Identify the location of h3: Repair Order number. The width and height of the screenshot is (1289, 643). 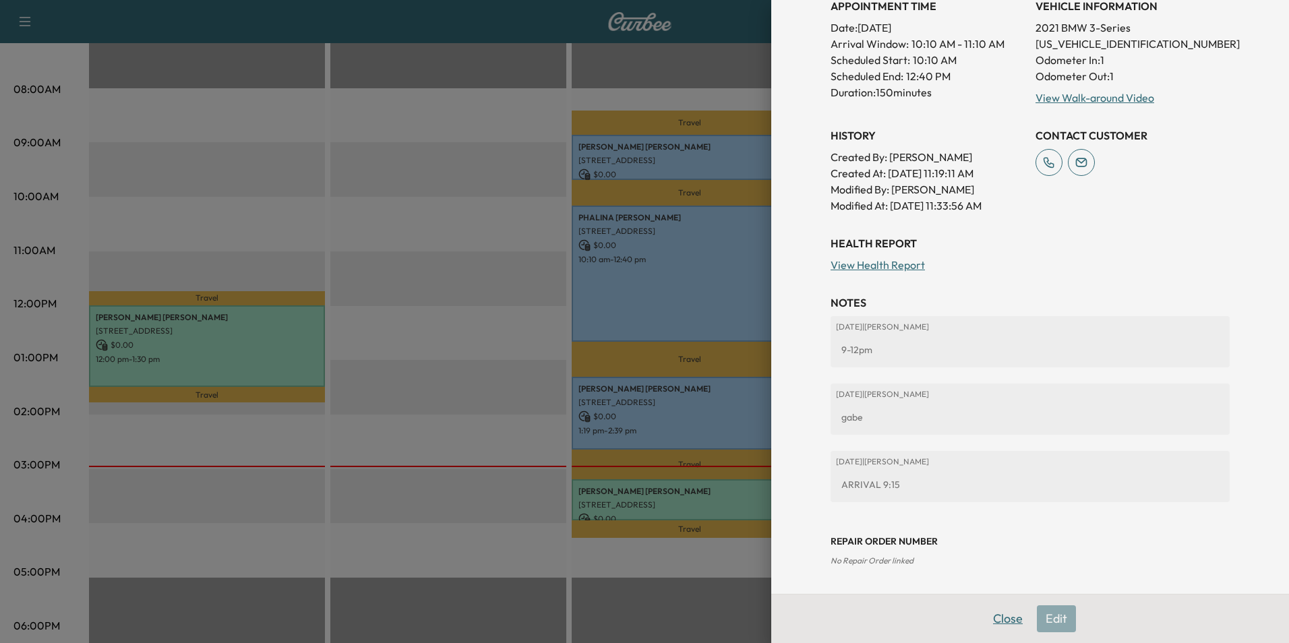
(1030, 541).